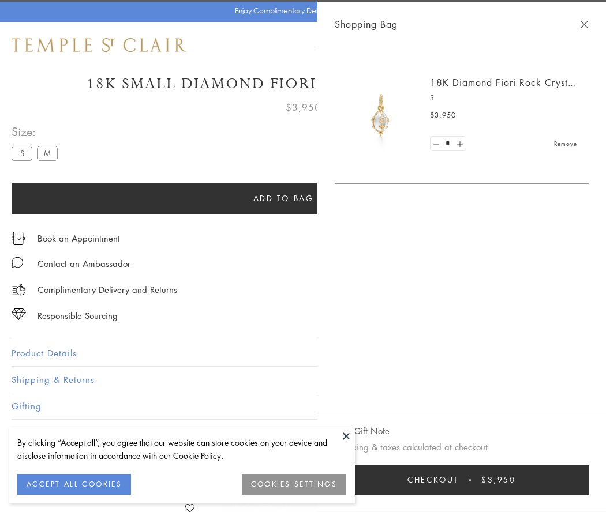  What do you see at coordinates (436, 144) in the screenshot?
I see `a: Set quantity to 0` at bounding box center [436, 144].